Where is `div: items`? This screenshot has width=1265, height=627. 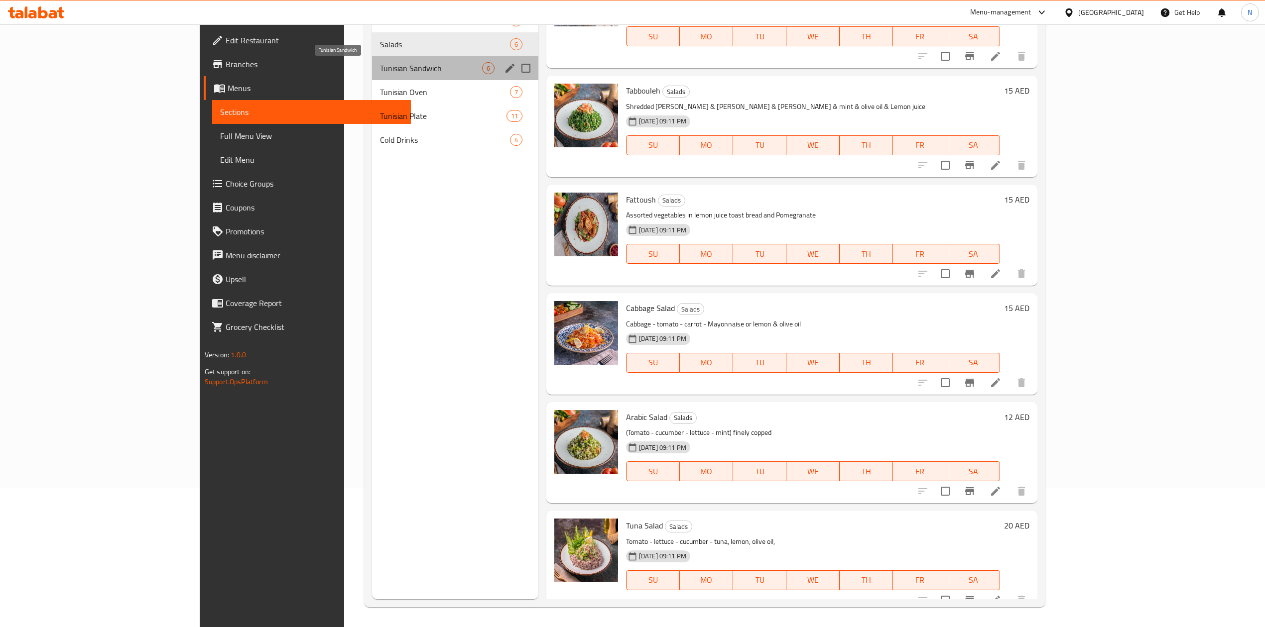 div: items is located at coordinates (514, 116).